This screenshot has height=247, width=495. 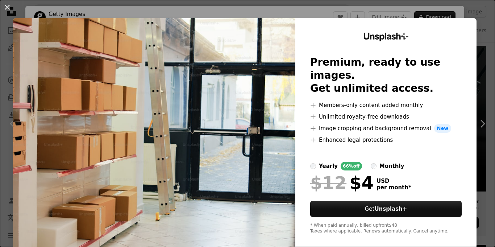 I want to click on input: yearly66%off, so click(x=313, y=166).